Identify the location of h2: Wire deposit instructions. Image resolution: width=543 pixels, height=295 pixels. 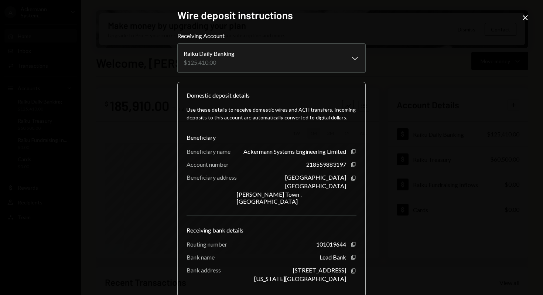
(272, 15).